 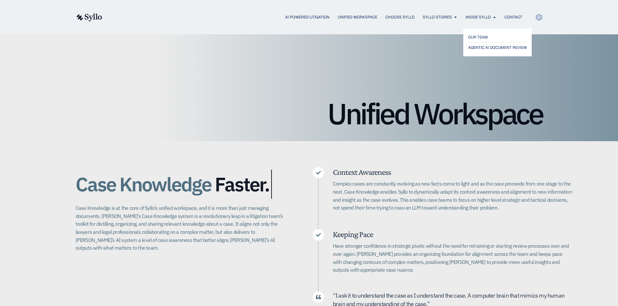 What do you see at coordinates (452, 258) in the screenshot?
I see `p: Have stronger confidence in strategic pivots without the need for retraining or starting review p...` at bounding box center [452, 258].